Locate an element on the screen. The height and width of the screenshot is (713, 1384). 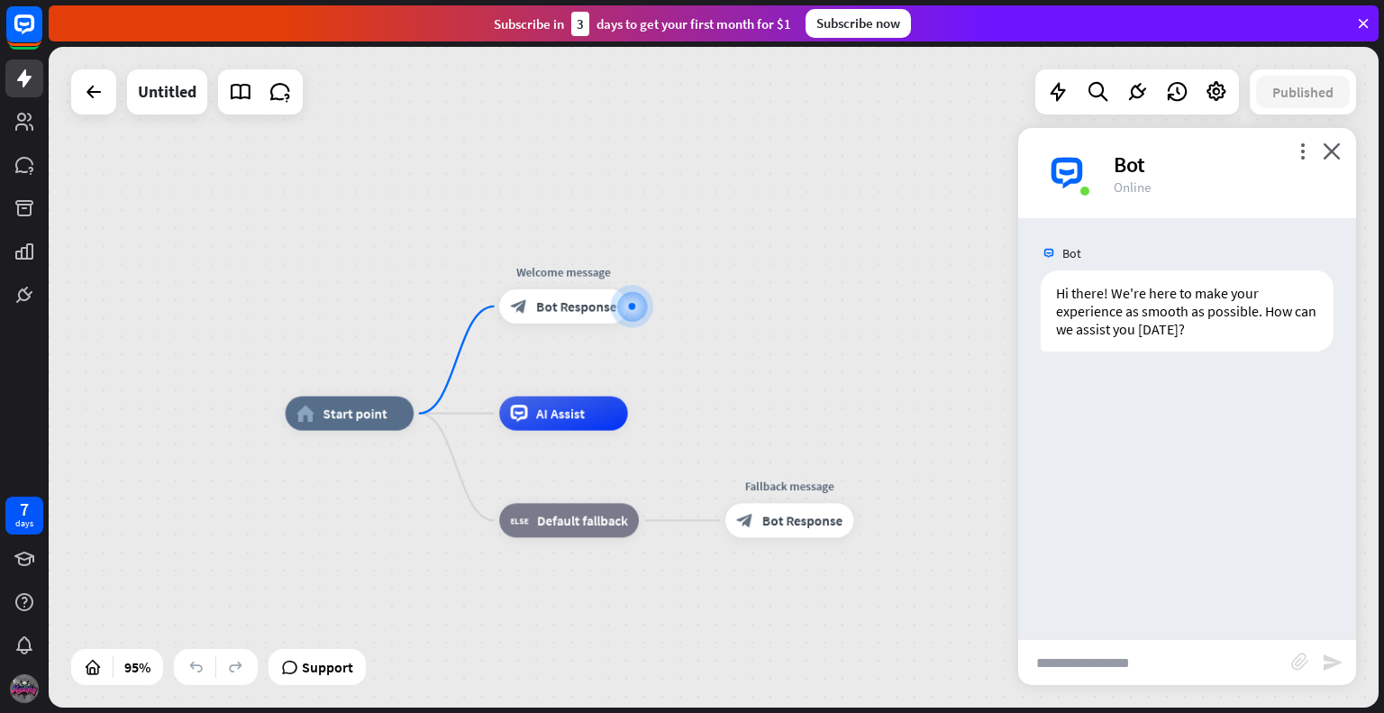
div: Online is located at coordinates (1224, 187).